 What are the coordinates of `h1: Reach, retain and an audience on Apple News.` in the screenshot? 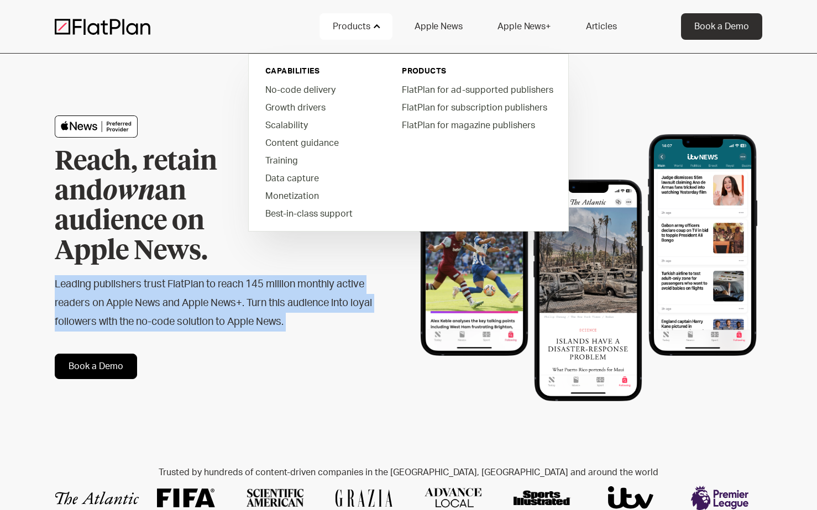 It's located at (168, 207).